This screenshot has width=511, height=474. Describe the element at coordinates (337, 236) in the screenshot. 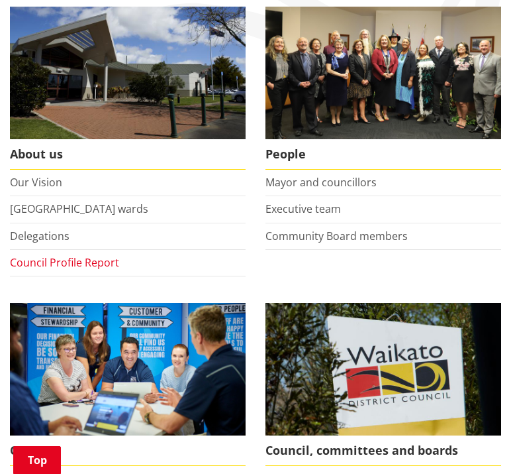

I see `a: Community Board members` at that location.